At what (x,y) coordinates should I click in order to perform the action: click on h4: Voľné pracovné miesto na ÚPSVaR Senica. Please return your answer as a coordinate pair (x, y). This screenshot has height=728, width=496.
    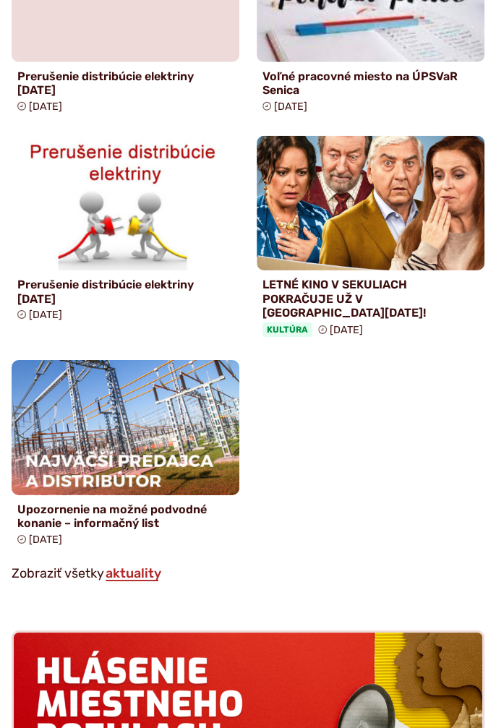
    Looking at the image, I should click on (370, 83).